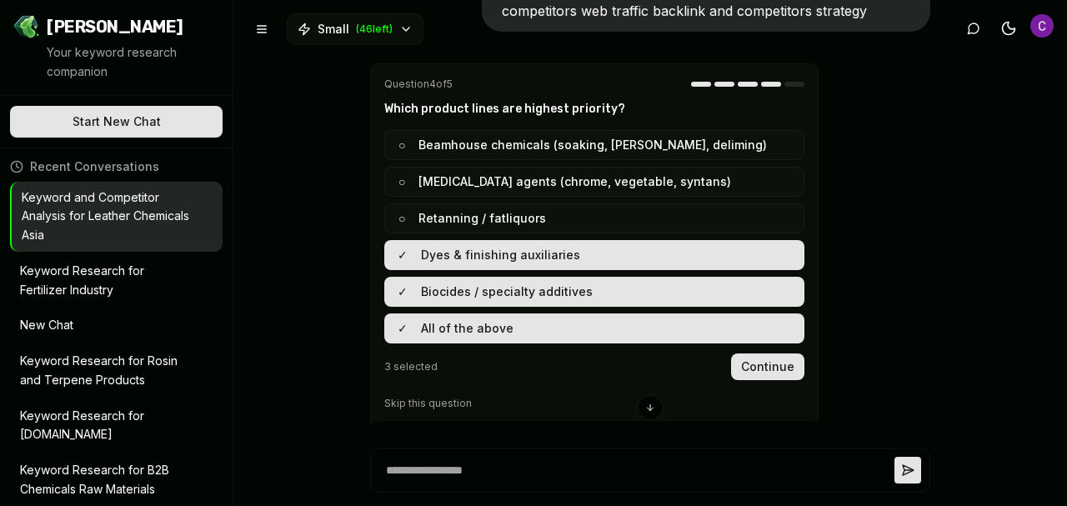 This screenshot has height=506, width=1067. Describe the element at coordinates (411, 367) in the screenshot. I see `span: 3 selected` at that location.